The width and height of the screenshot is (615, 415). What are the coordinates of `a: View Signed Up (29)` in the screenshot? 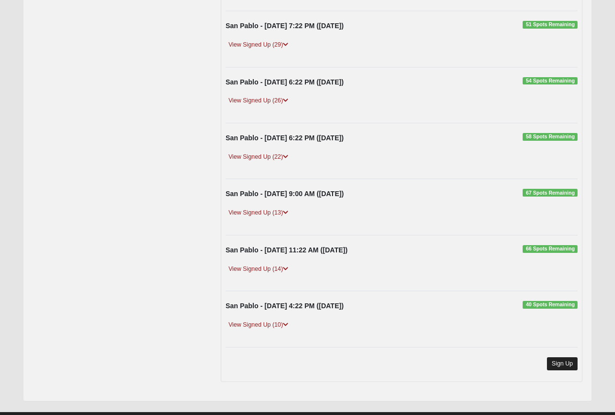 It's located at (258, 45).